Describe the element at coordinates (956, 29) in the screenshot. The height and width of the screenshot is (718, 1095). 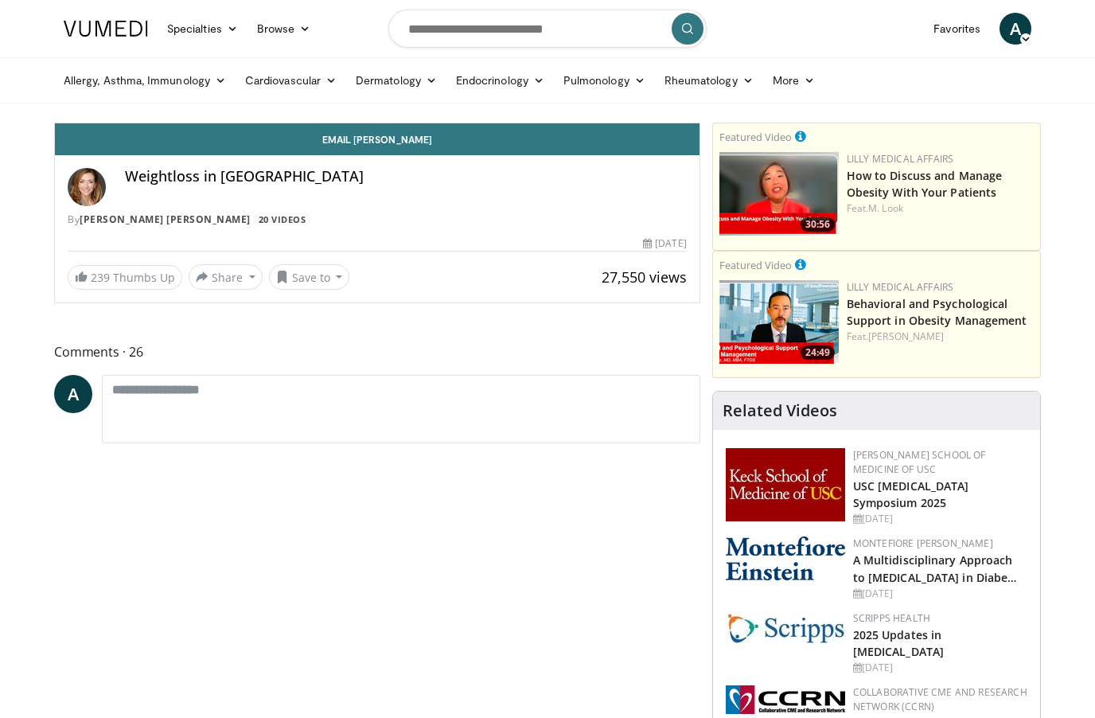
I see `a: Favorites` at that location.